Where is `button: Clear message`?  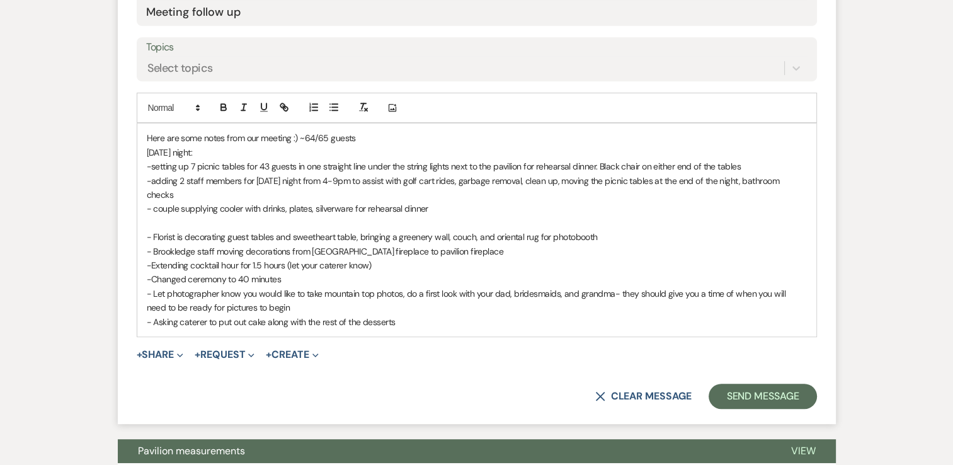
button: Clear message is located at coordinates (643, 396).